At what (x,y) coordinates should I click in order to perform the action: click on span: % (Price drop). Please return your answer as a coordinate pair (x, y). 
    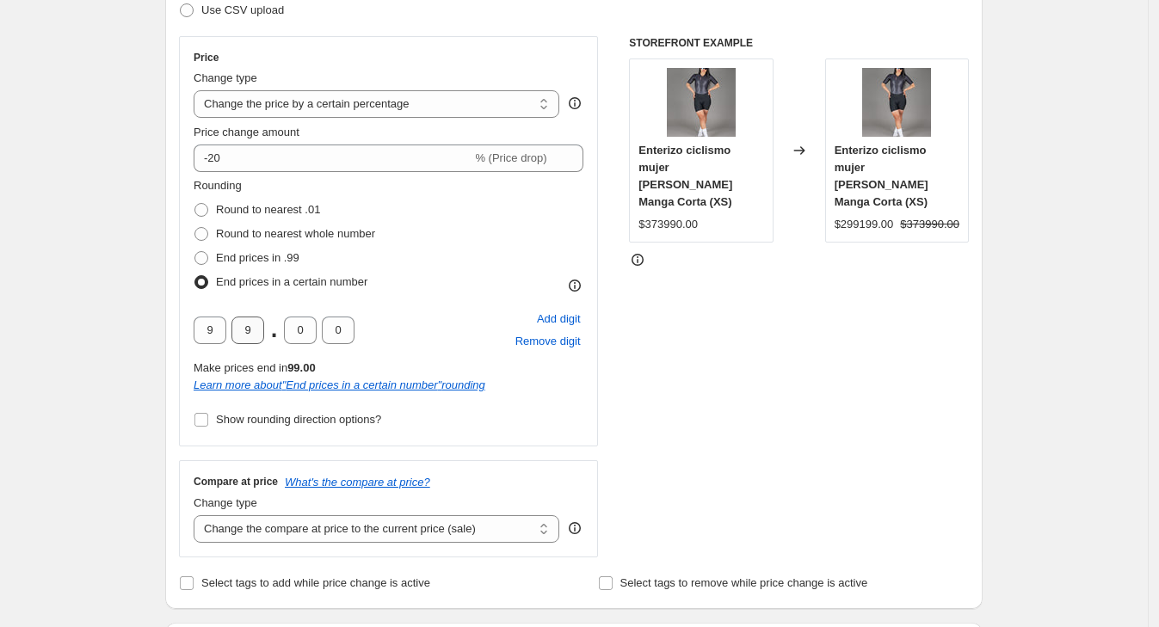
    Looking at the image, I should click on (510, 157).